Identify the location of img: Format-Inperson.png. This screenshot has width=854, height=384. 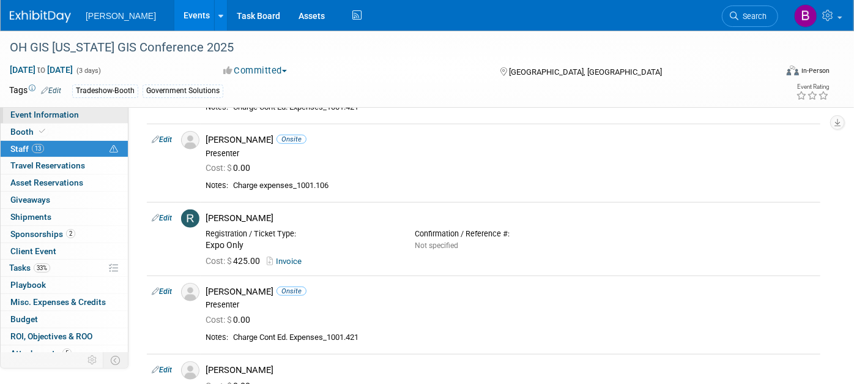
(793, 70).